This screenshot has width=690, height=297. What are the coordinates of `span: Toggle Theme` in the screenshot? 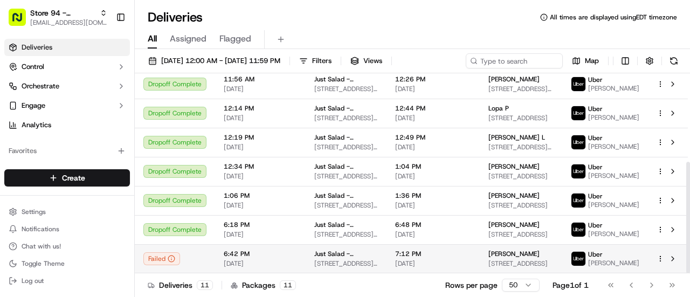 It's located at (43, 263).